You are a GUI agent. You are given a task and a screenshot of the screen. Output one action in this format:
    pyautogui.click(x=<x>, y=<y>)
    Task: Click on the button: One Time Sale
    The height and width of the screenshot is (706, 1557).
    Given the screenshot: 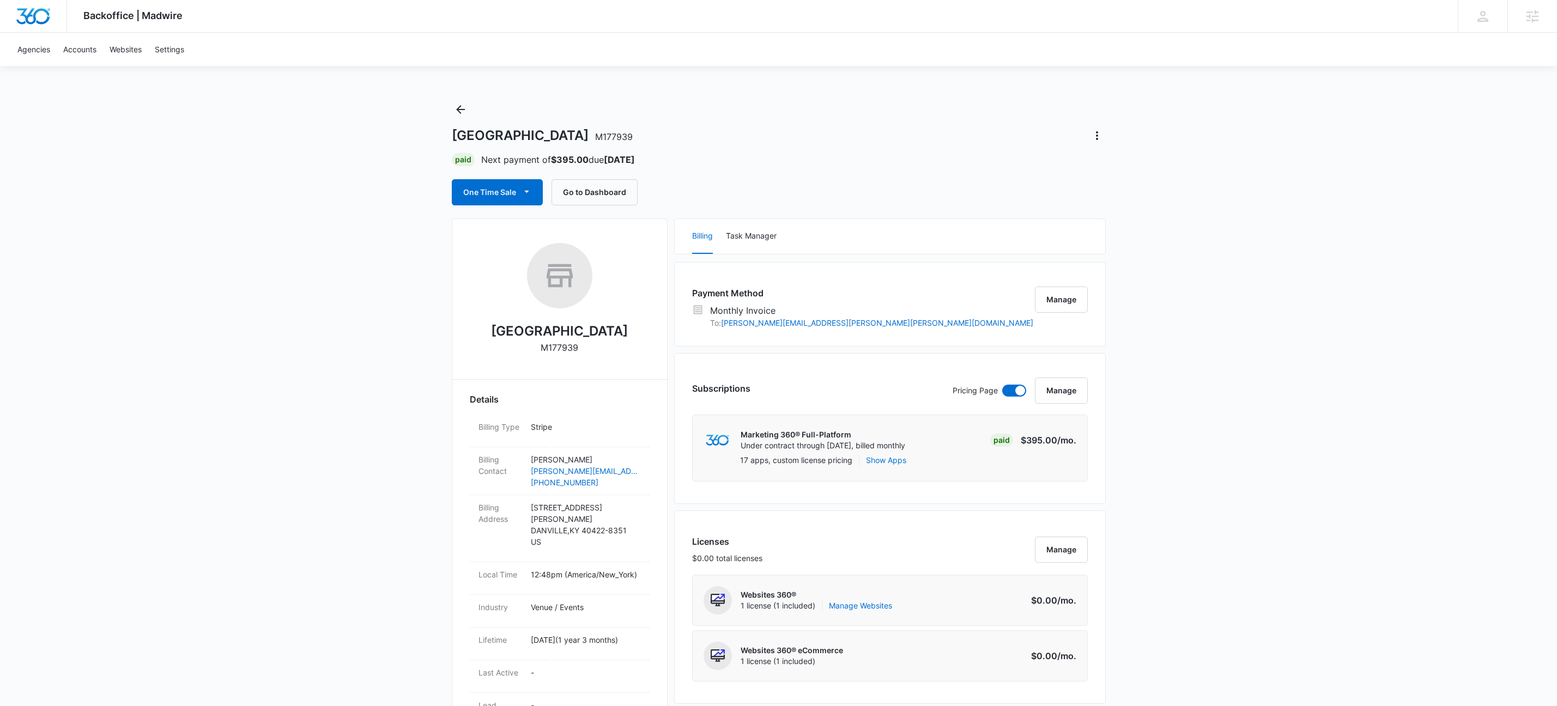 What is the action you would take?
    pyautogui.click(x=497, y=192)
    